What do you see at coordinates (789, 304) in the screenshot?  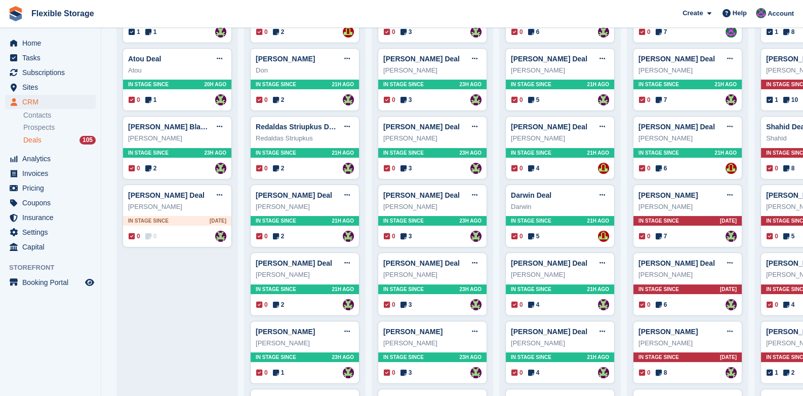 I see `span: 4` at bounding box center [789, 304].